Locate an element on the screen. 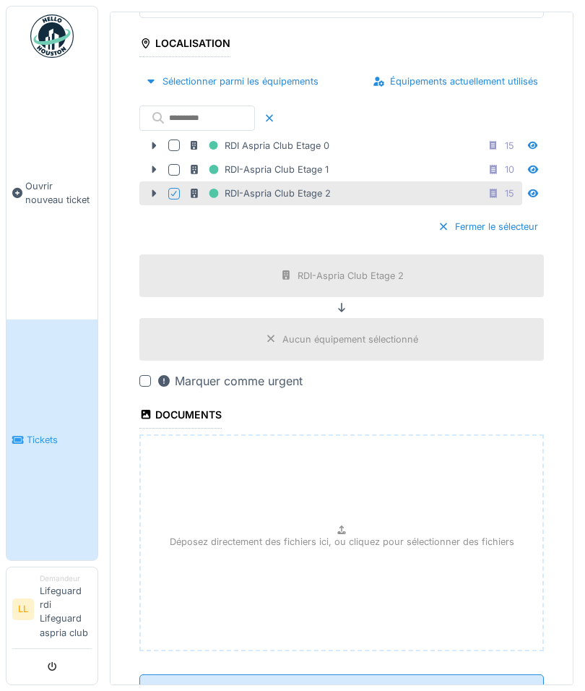 Image resolution: width=585 pixels, height=691 pixels. div: Aucun équipement sélectionné is located at coordinates (350, 339).